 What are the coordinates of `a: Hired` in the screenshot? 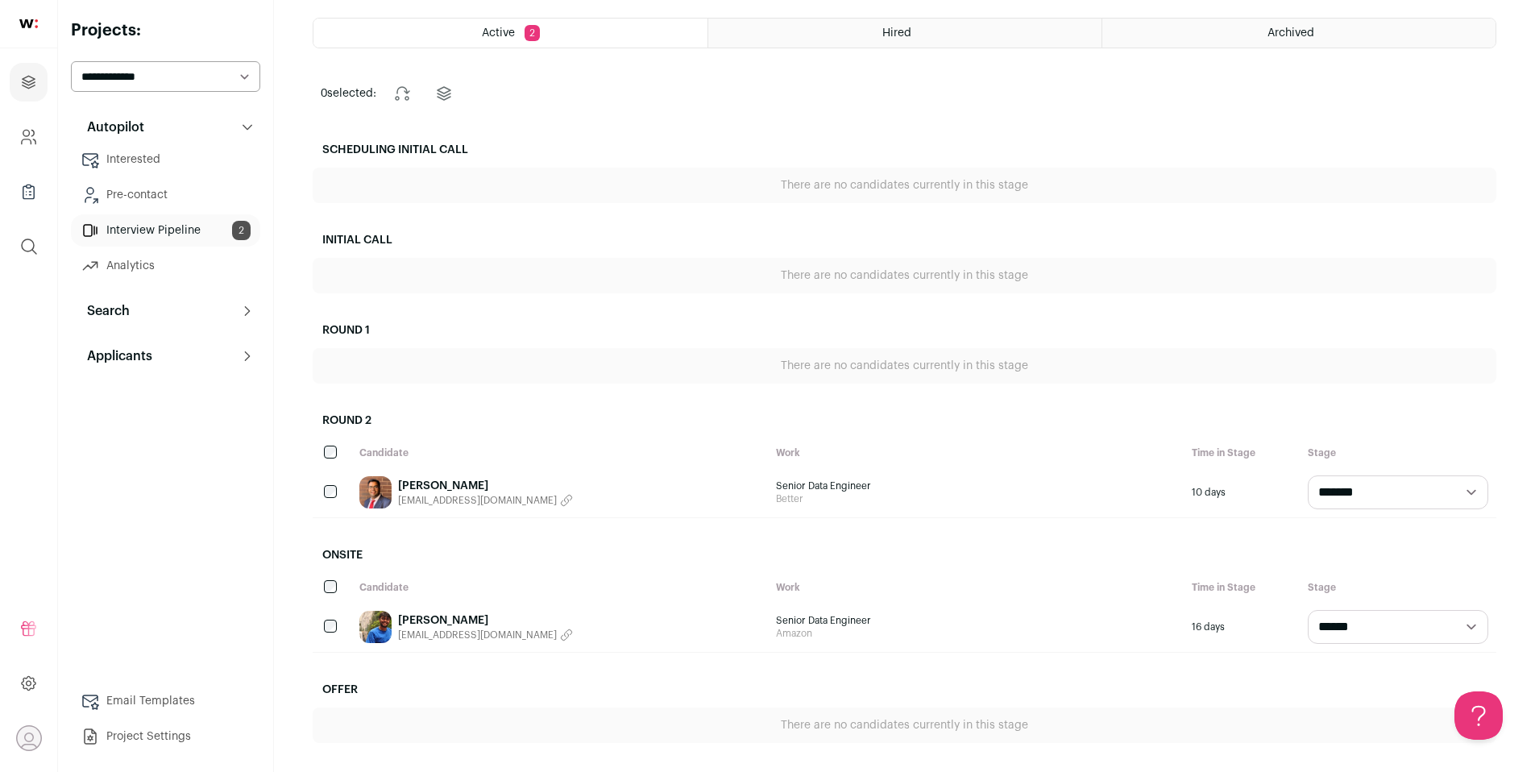 It's located at (905, 33).